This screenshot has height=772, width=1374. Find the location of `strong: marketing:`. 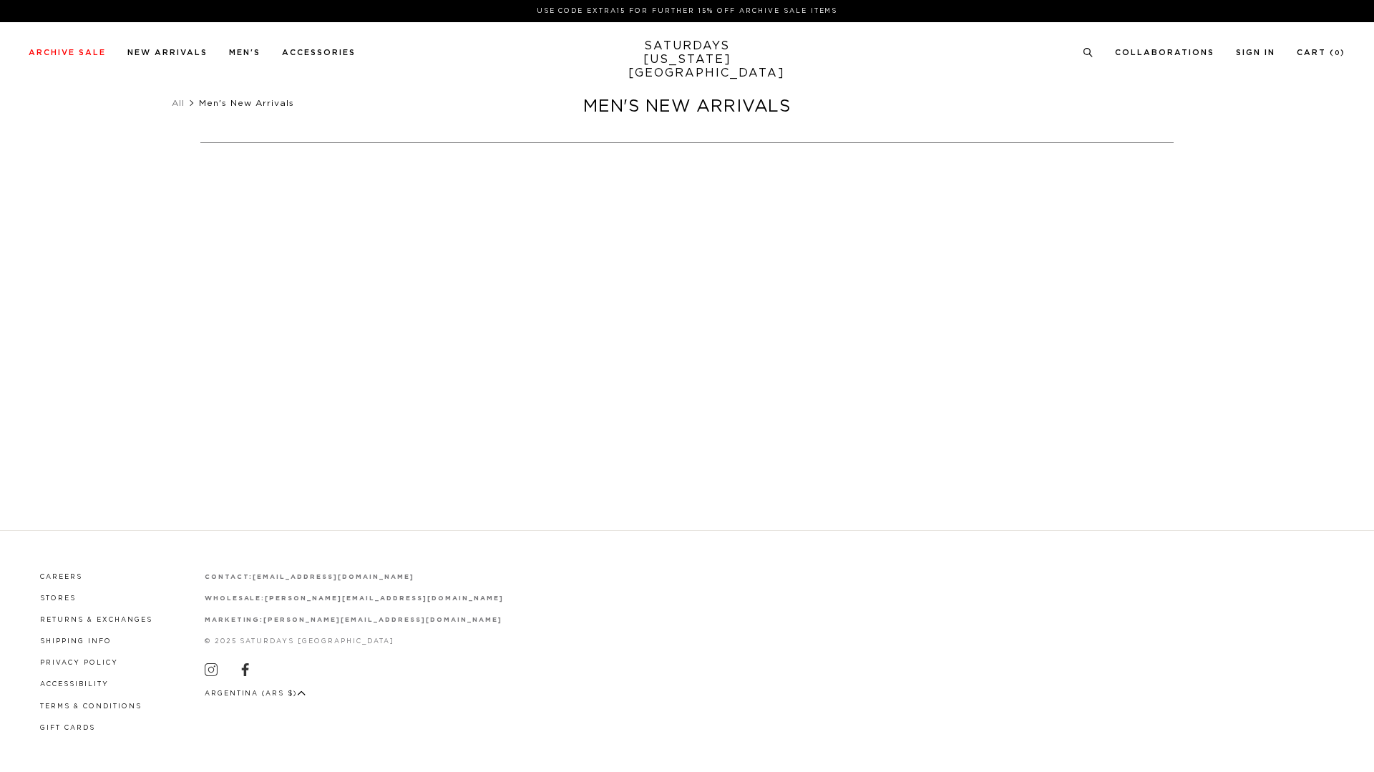

strong: marketing: is located at coordinates (234, 620).